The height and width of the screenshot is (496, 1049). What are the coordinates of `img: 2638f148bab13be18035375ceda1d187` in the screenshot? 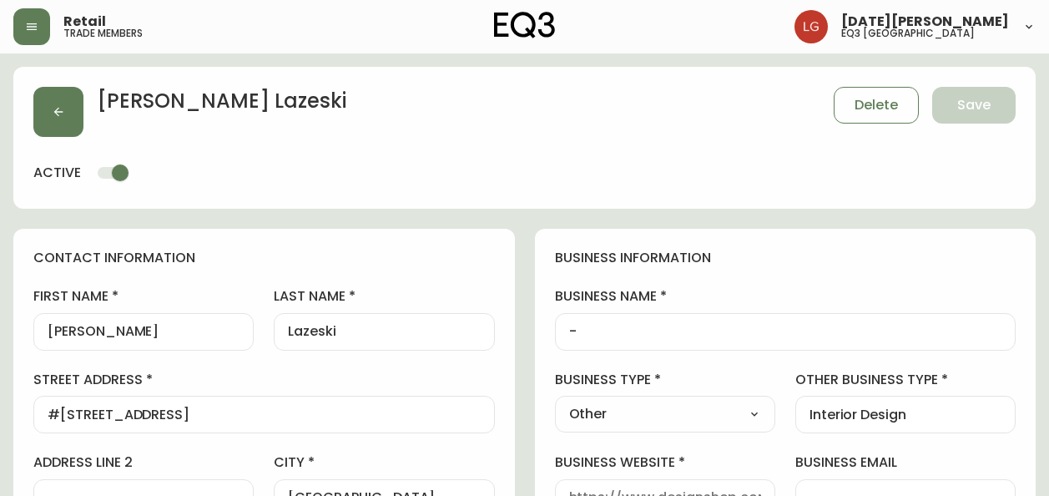 It's located at (811, 27).